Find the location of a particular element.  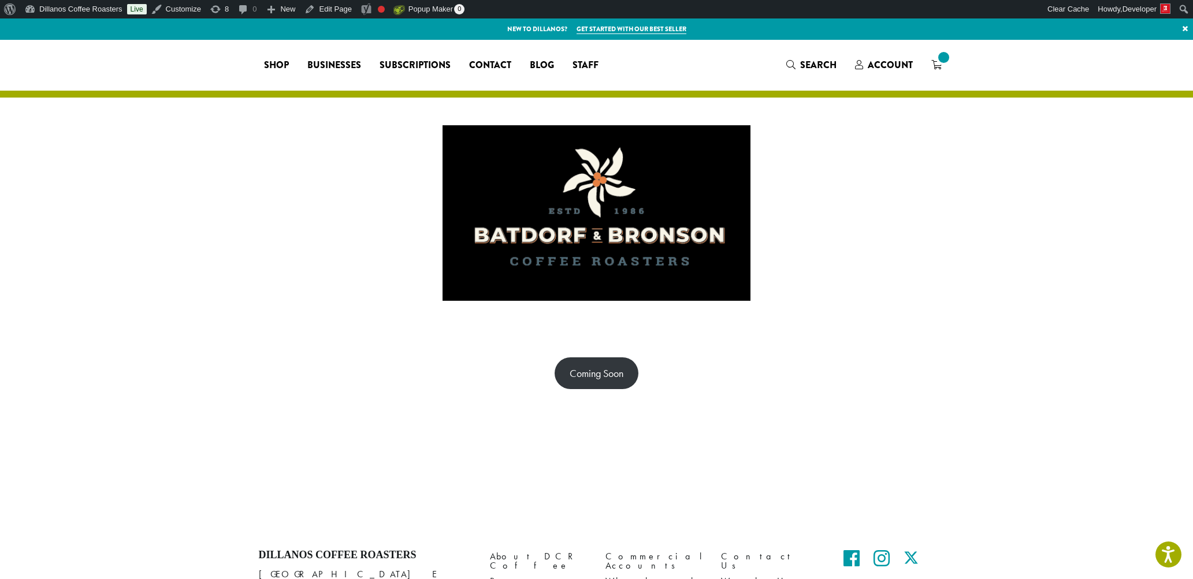

a: Contact Us is located at coordinates (770, 561).